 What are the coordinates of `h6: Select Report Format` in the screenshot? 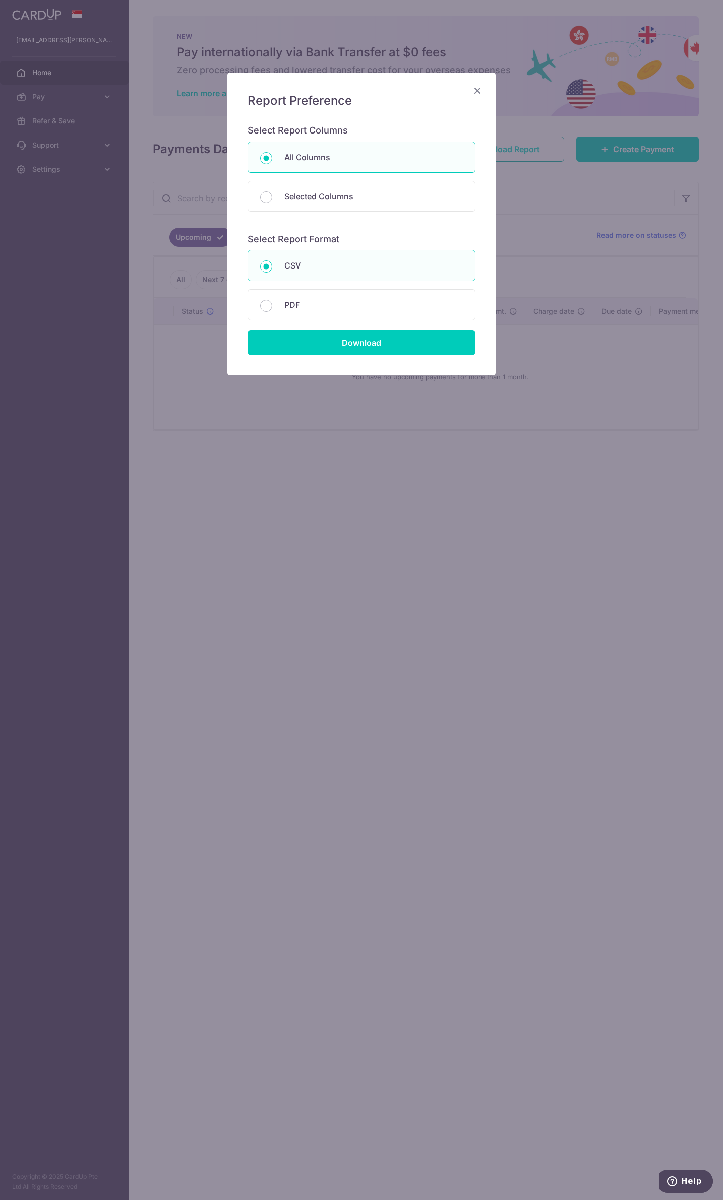 It's located at (361, 239).